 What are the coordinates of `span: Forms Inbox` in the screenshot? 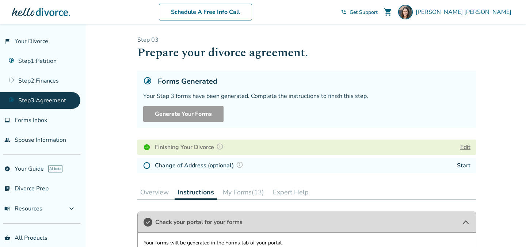 It's located at (31, 120).